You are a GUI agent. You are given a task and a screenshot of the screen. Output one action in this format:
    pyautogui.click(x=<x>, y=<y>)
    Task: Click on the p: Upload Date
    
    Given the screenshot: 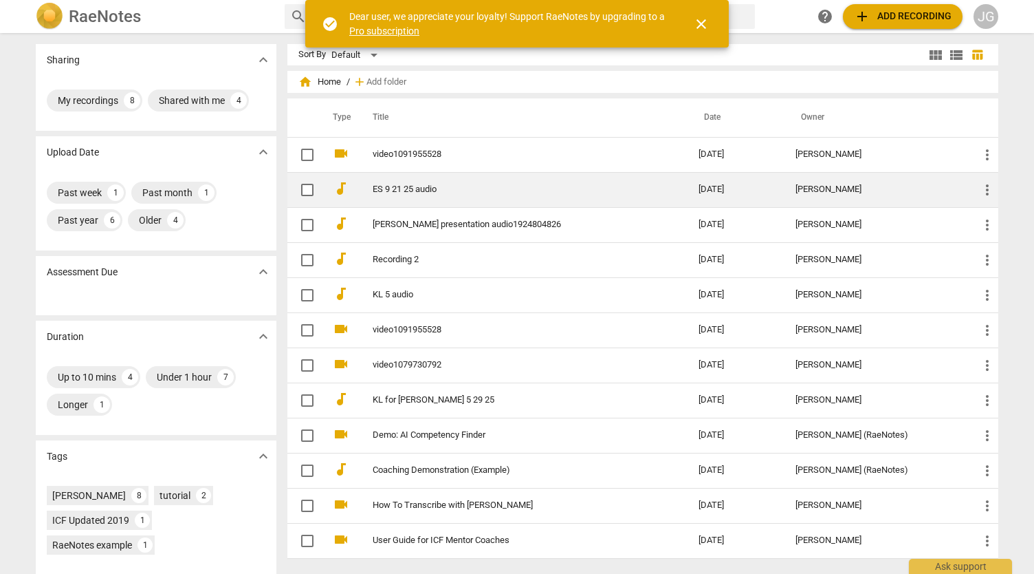 What is the action you would take?
    pyautogui.click(x=73, y=152)
    